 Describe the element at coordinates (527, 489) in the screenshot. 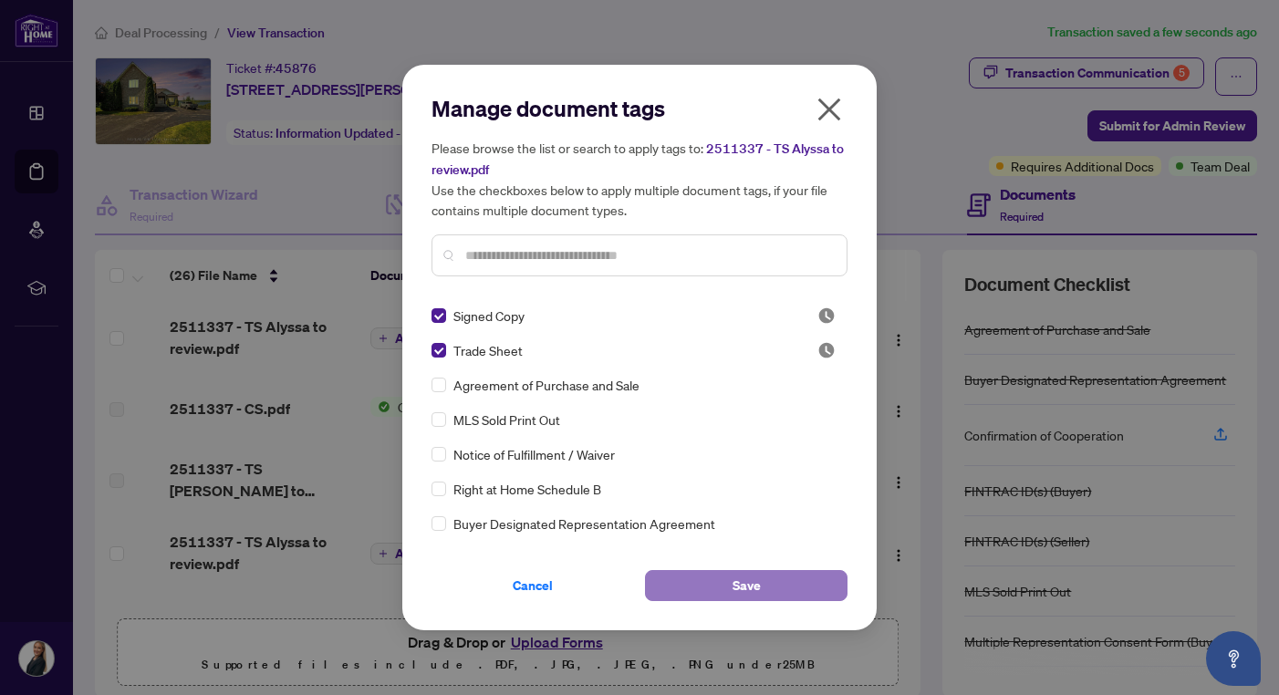

I see `span: Right at Home Schedule B` at that location.